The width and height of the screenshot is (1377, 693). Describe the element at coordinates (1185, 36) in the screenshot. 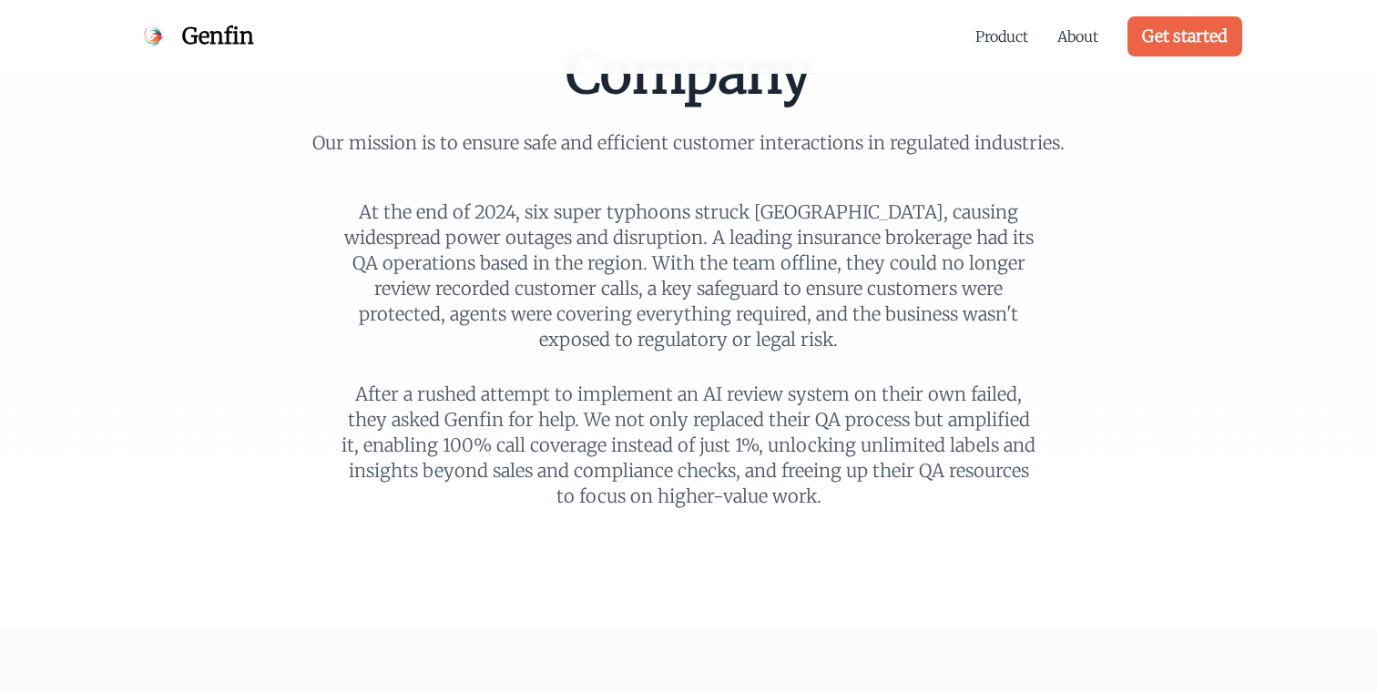

I see `a: Get started` at that location.